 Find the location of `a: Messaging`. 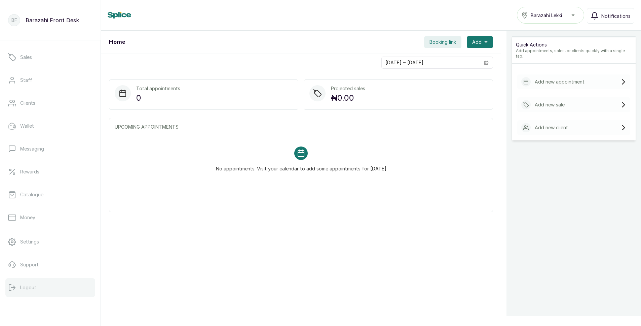

a: Messaging is located at coordinates (50, 149).